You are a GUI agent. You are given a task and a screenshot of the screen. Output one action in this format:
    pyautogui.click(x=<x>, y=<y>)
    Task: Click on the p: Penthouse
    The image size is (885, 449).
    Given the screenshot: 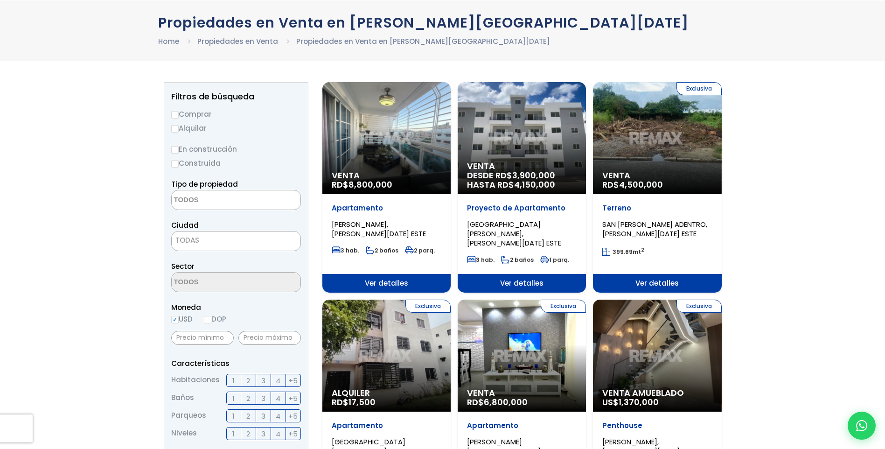 What is the action you would take?
    pyautogui.click(x=657, y=426)
    